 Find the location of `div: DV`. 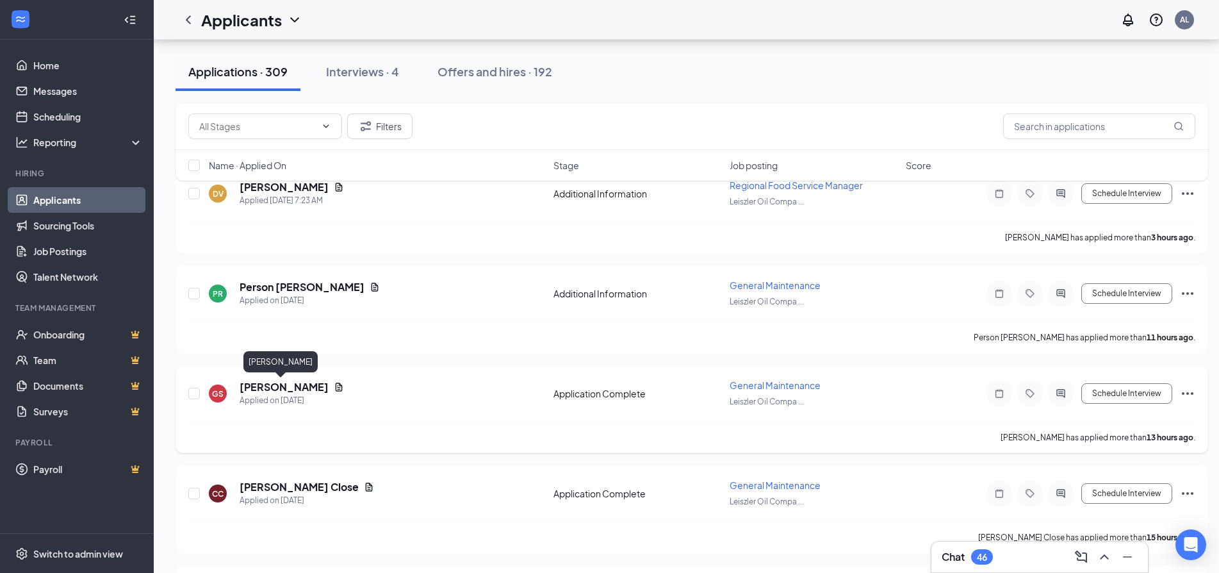

div: DV is located at coordinates (218, 193).